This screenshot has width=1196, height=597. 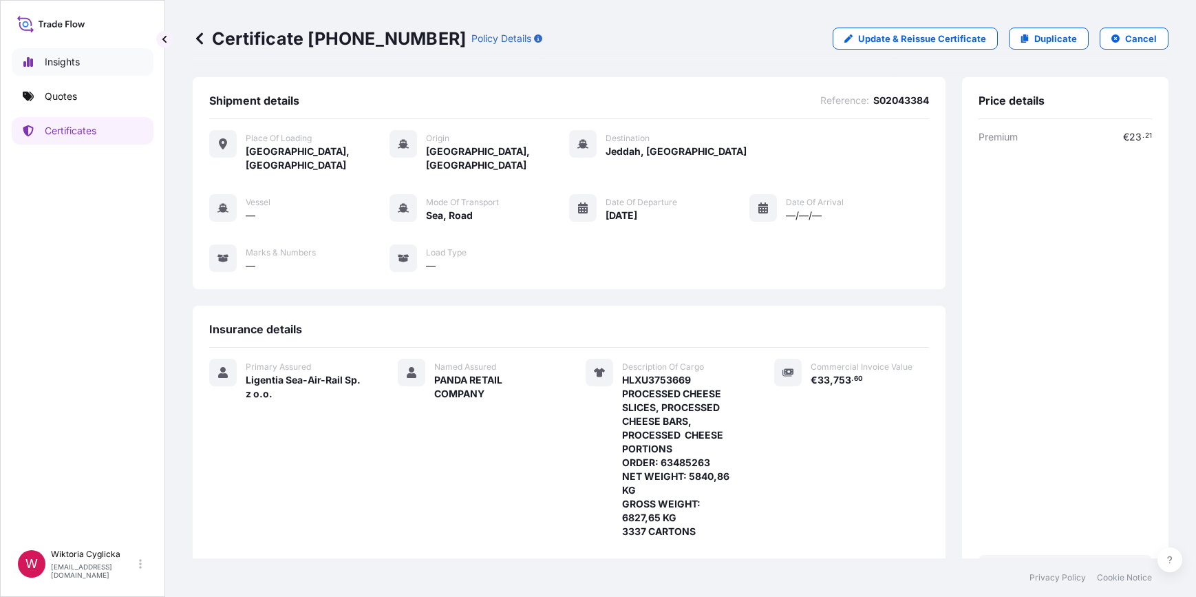 What do you see at coordinates (70, 131) in the screenshot?
I see `p: Certificates` at bounding box center [70, 131].